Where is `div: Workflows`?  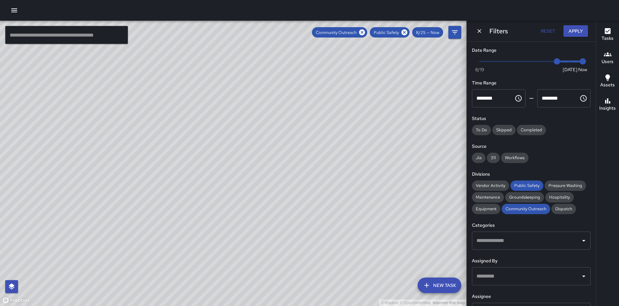 div: Workflows is located at coordinates (515, 158).